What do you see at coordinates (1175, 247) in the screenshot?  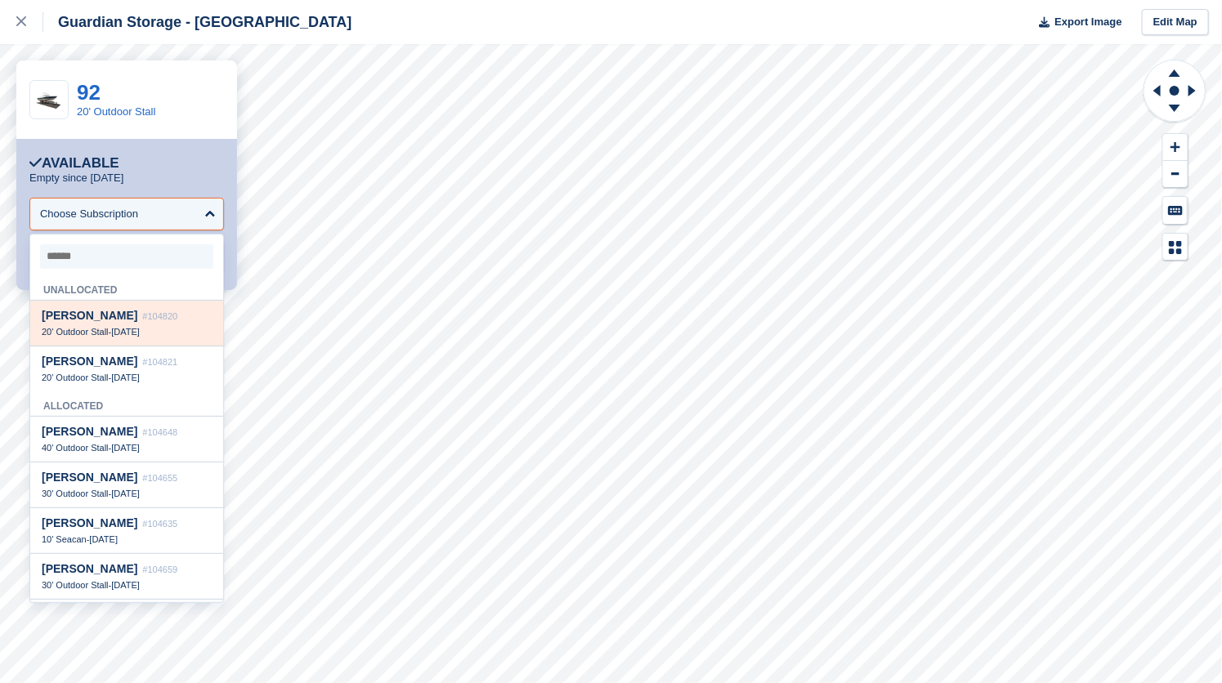 I see `button: Map Legend` at bounding box center [1175, 247].